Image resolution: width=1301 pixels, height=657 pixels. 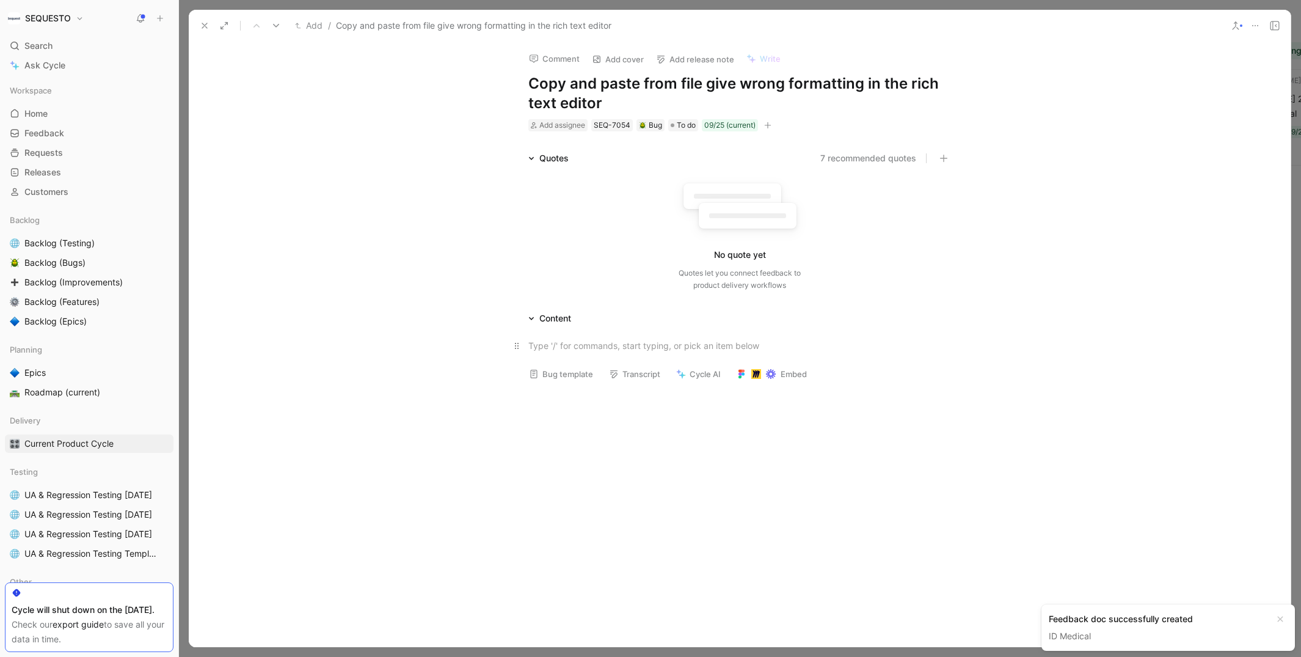 What do you see at coordinates (764, 59) in the screenshot?
I see `button: Write` at bounding box center [764, 59].